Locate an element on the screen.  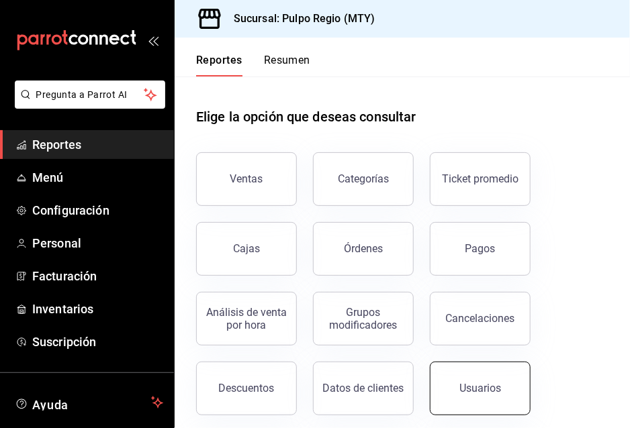
a: Pregunta a Parrot AI is located at coordinates (87, 104).